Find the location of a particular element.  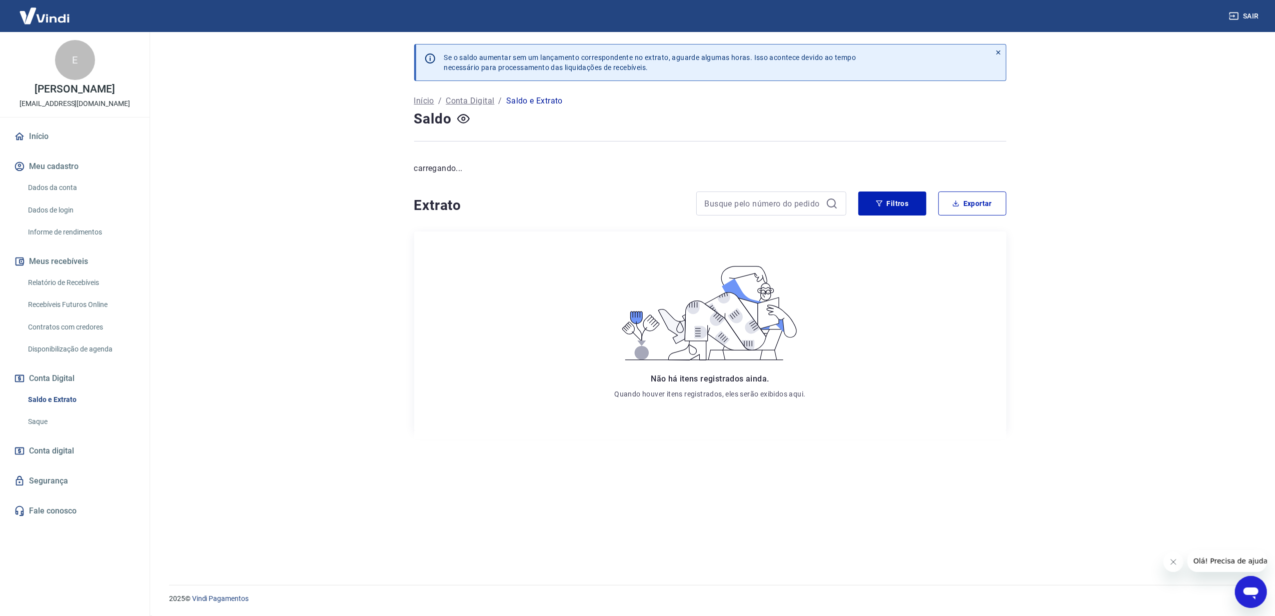

img: tab_domain_overview_orange.svg is located at coordinates (46, 62).